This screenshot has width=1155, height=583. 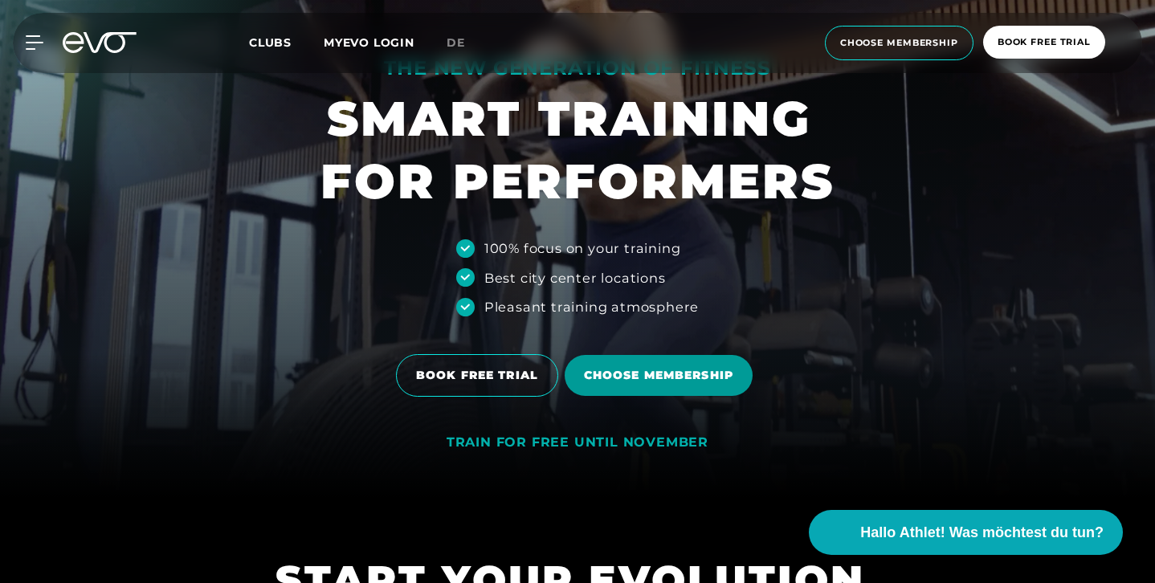 I want to click on button: Hallo Athlet! Was möchtest du tun?, so click(x=965, y=532).